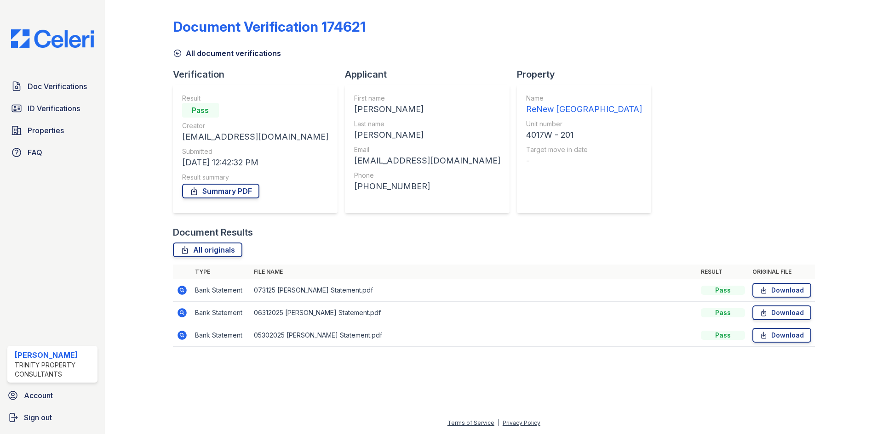 The image size is (883, 434). Describe the element at coordinates (471, 423) in the screenshot. I see `a: Terms of Service` at that location.